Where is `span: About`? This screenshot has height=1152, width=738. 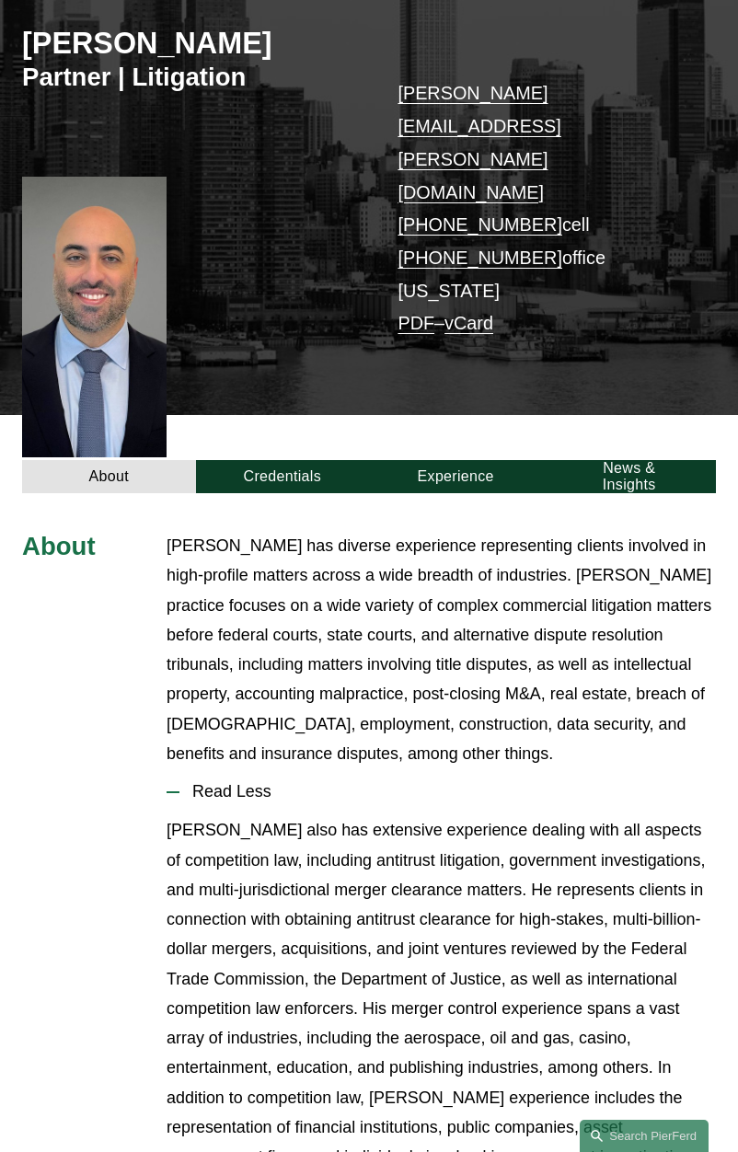
span: About is located at coordinates (59, 546).